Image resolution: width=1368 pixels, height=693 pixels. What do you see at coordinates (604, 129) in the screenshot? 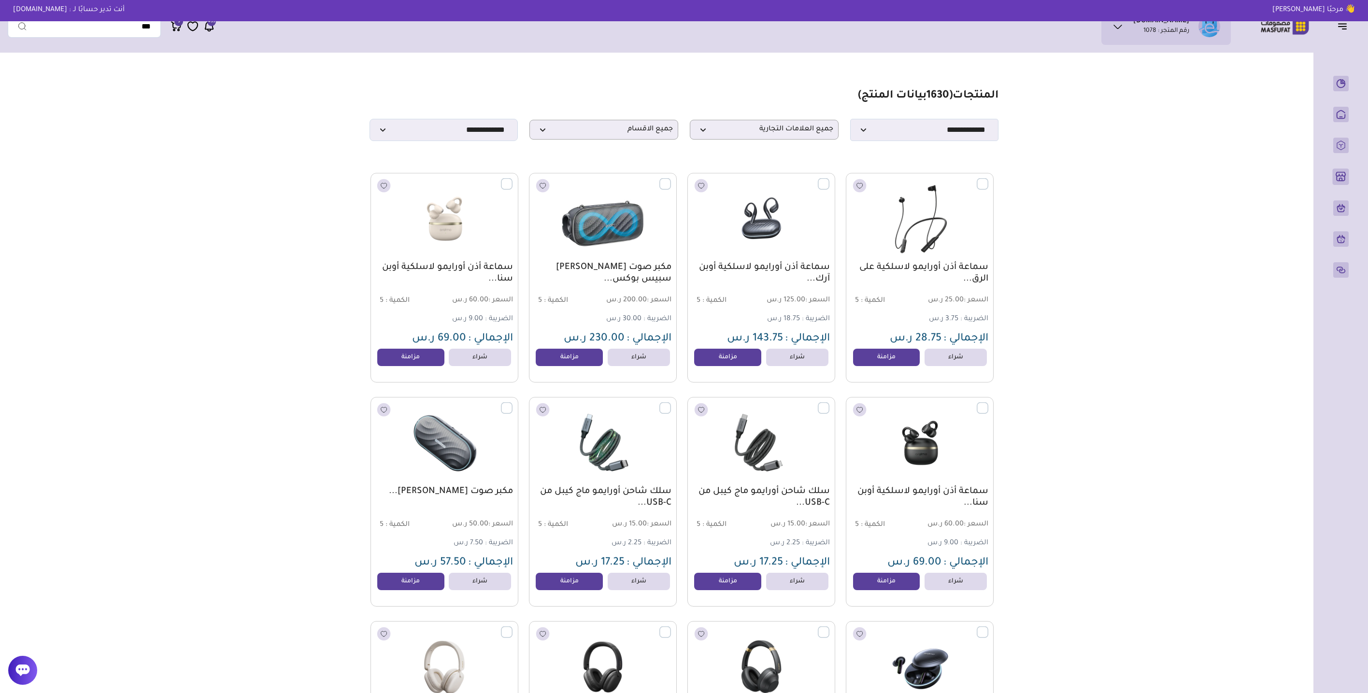
I see `div: جميع الاقسام` at bounding box center [604, 129].